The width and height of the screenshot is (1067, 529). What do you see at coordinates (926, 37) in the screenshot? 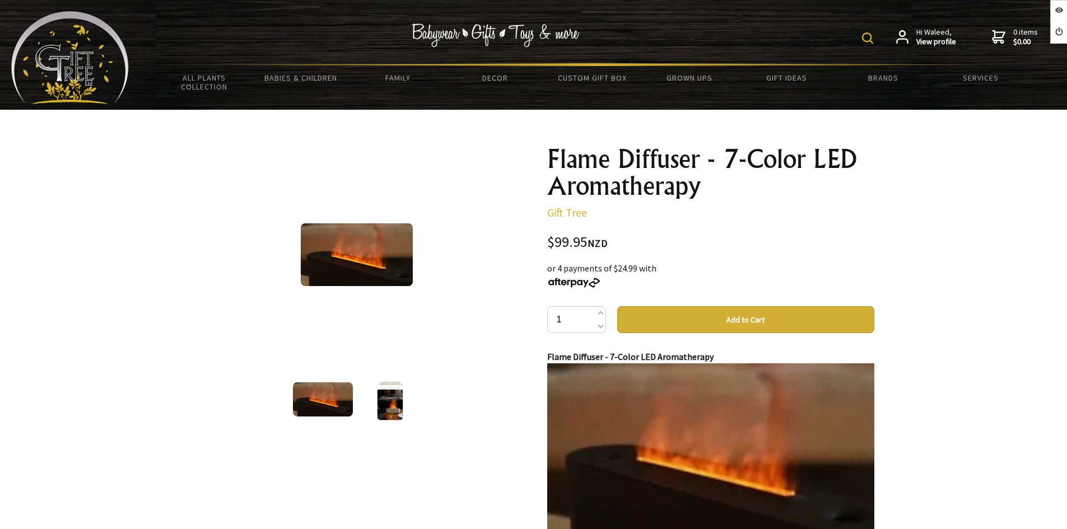
I see `a: Hi Waleed,View profile` at bounding box center [926, 37].